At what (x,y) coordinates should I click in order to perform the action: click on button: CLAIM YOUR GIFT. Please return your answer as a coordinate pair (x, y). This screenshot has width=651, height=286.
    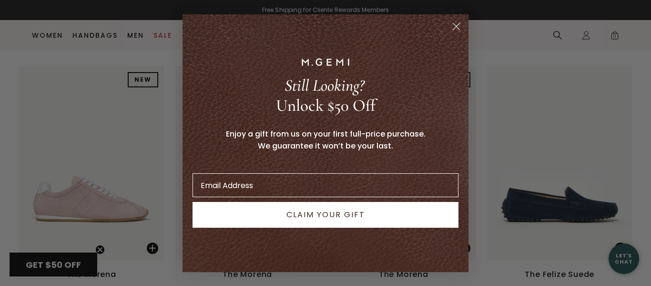
    Looking at the image, I should click on (326, 215).